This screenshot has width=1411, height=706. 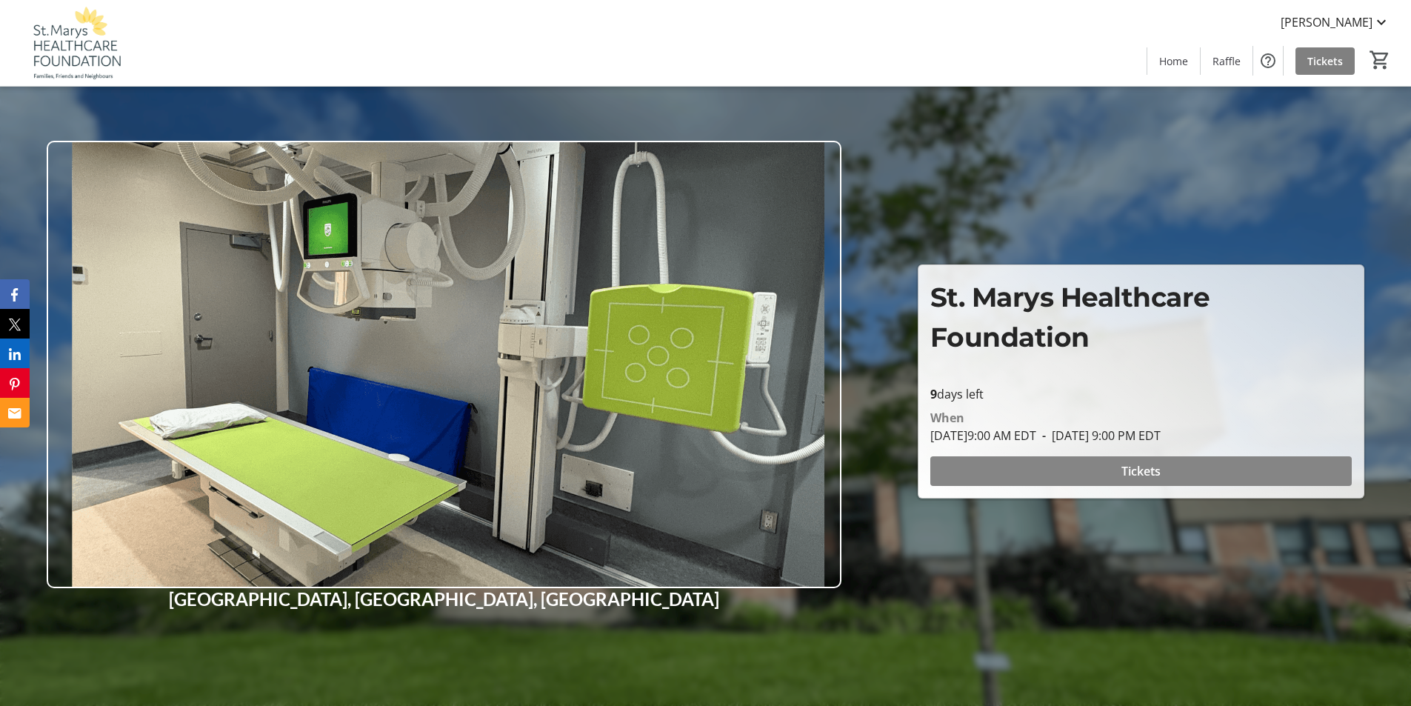 I want to click on span: Home, so click(x=1173, y=61).